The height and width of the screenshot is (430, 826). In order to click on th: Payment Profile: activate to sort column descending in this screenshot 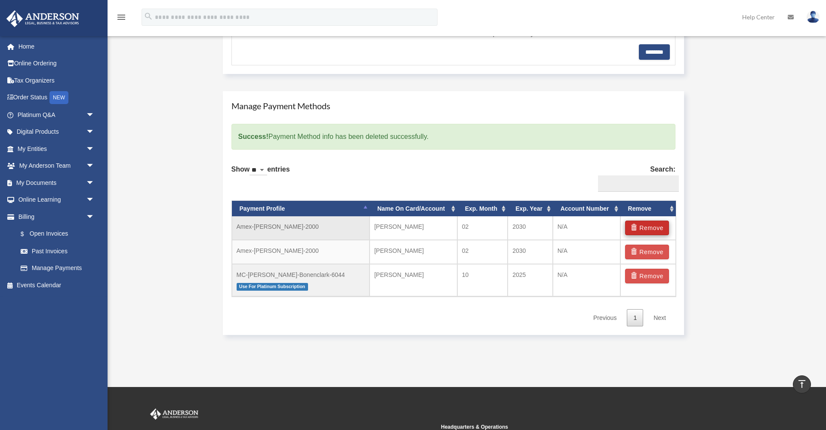, I will do `click(301, 209)`.